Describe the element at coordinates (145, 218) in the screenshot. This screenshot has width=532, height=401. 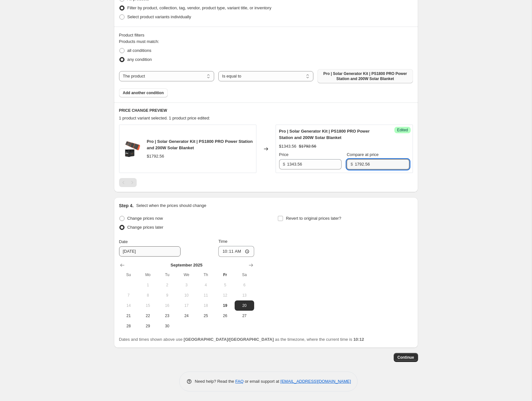
I see `span: Change prices now` at that location.